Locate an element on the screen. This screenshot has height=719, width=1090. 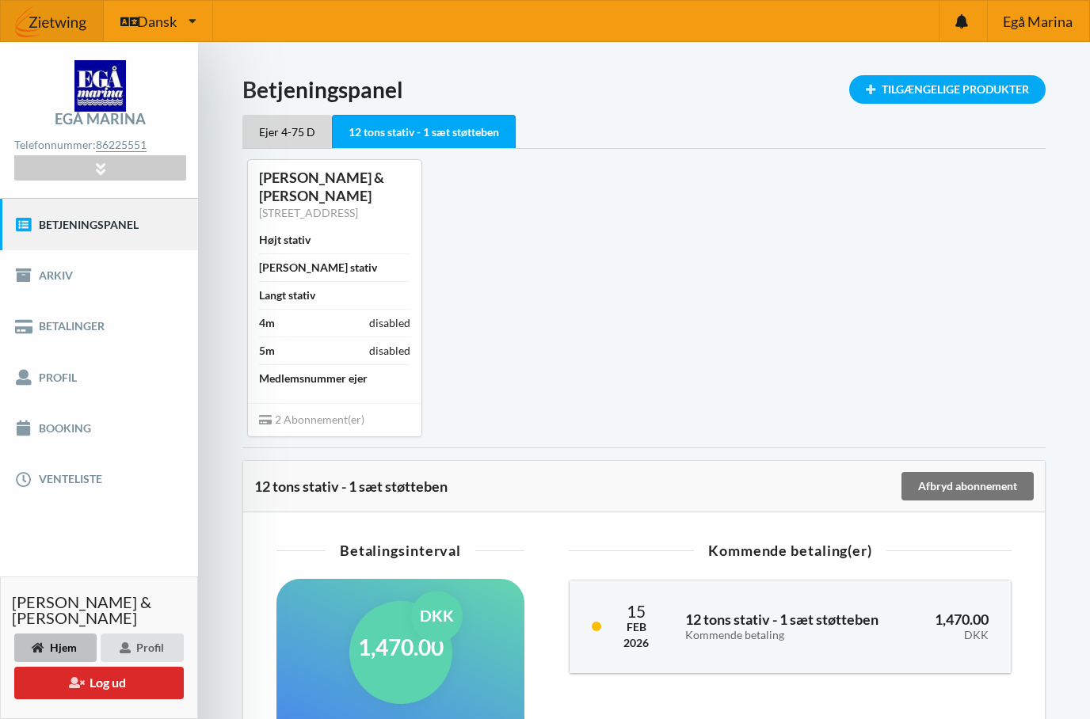
div: Hjem is located at coordinates (55, 648).